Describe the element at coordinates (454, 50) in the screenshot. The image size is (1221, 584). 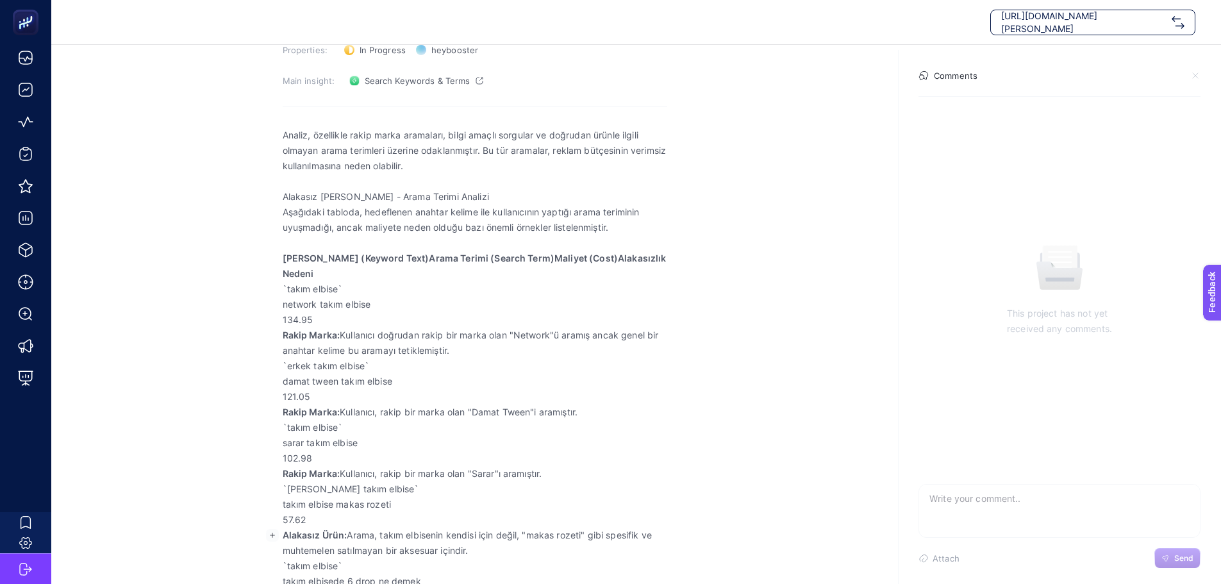
I see `span: heybooster` at that location.